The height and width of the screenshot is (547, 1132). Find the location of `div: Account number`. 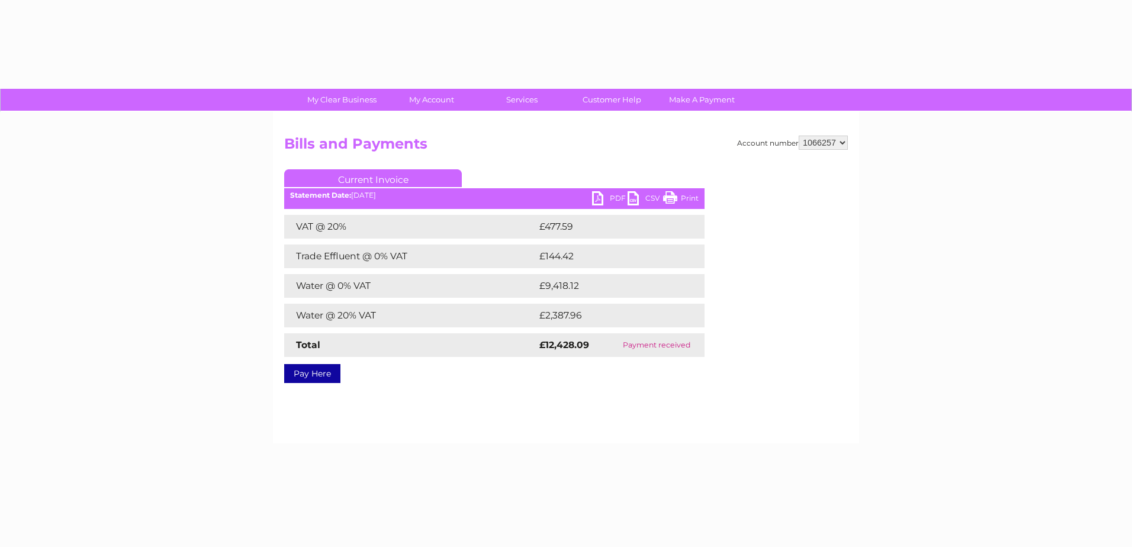

div: Account number is located at coordinates (792, 143).